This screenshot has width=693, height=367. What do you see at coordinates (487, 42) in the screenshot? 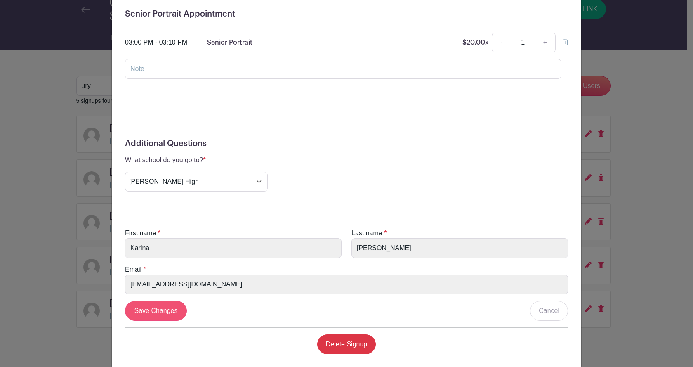
I see `span: x` at bounding box center [487, 42].